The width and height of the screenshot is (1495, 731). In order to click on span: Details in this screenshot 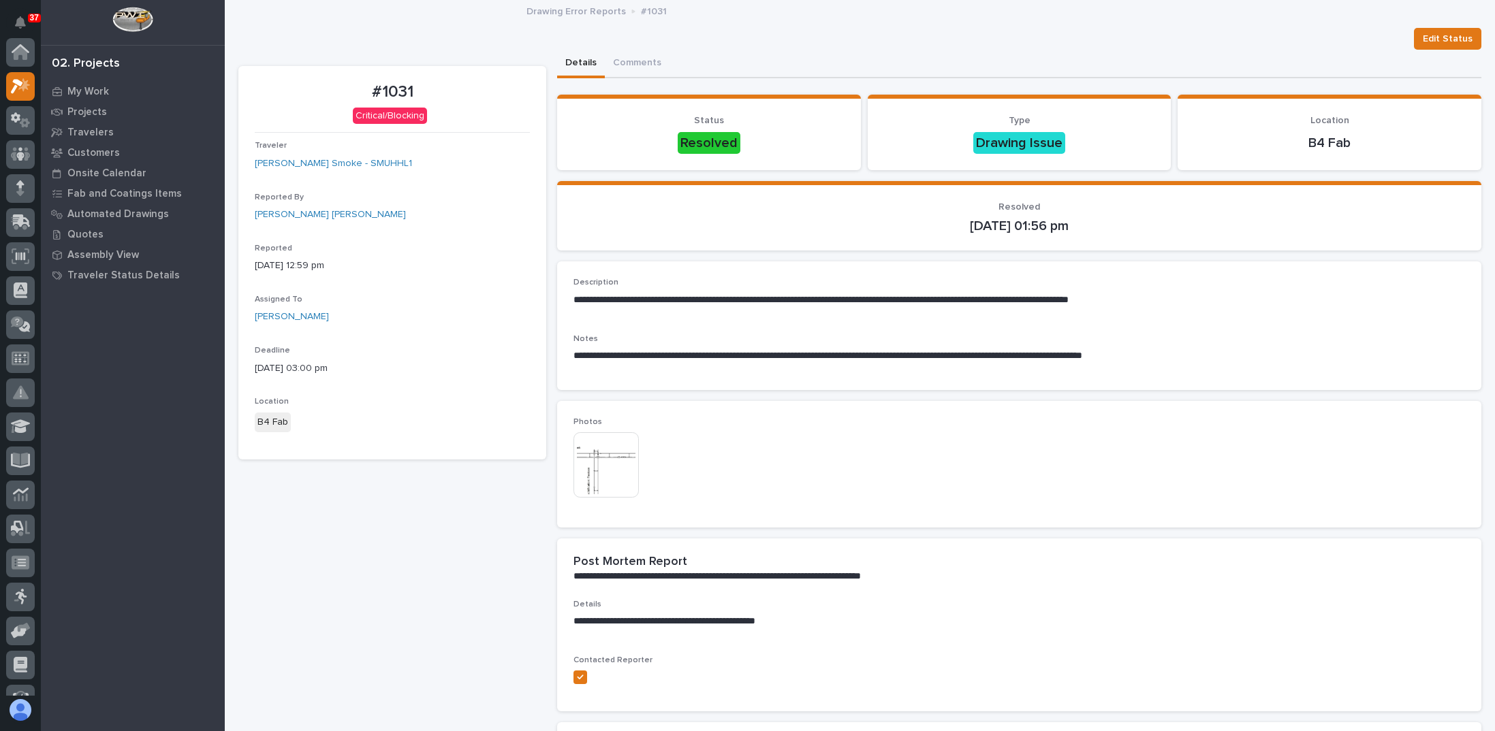, I will do `click(587, 605)`.